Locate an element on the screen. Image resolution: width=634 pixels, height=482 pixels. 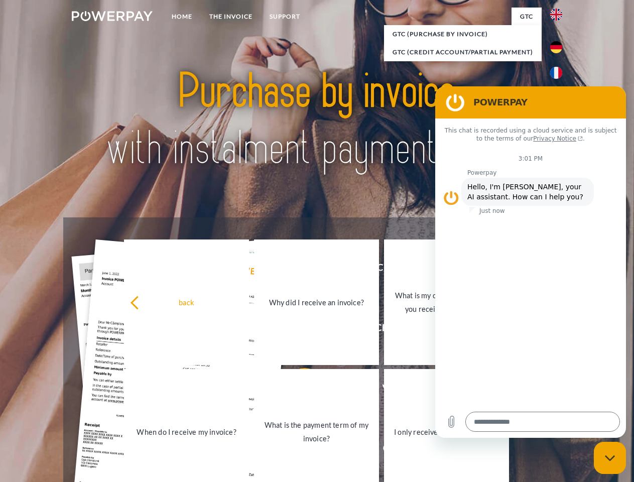
h2: POWERPAY is located at coordinates (109, 16).